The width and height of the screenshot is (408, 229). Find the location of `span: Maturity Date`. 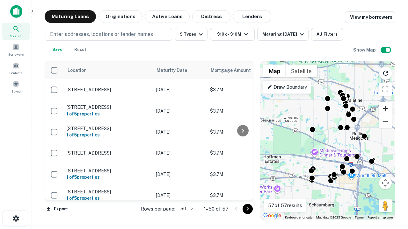

span: Maturity Date is located at coordinates (176, 70).